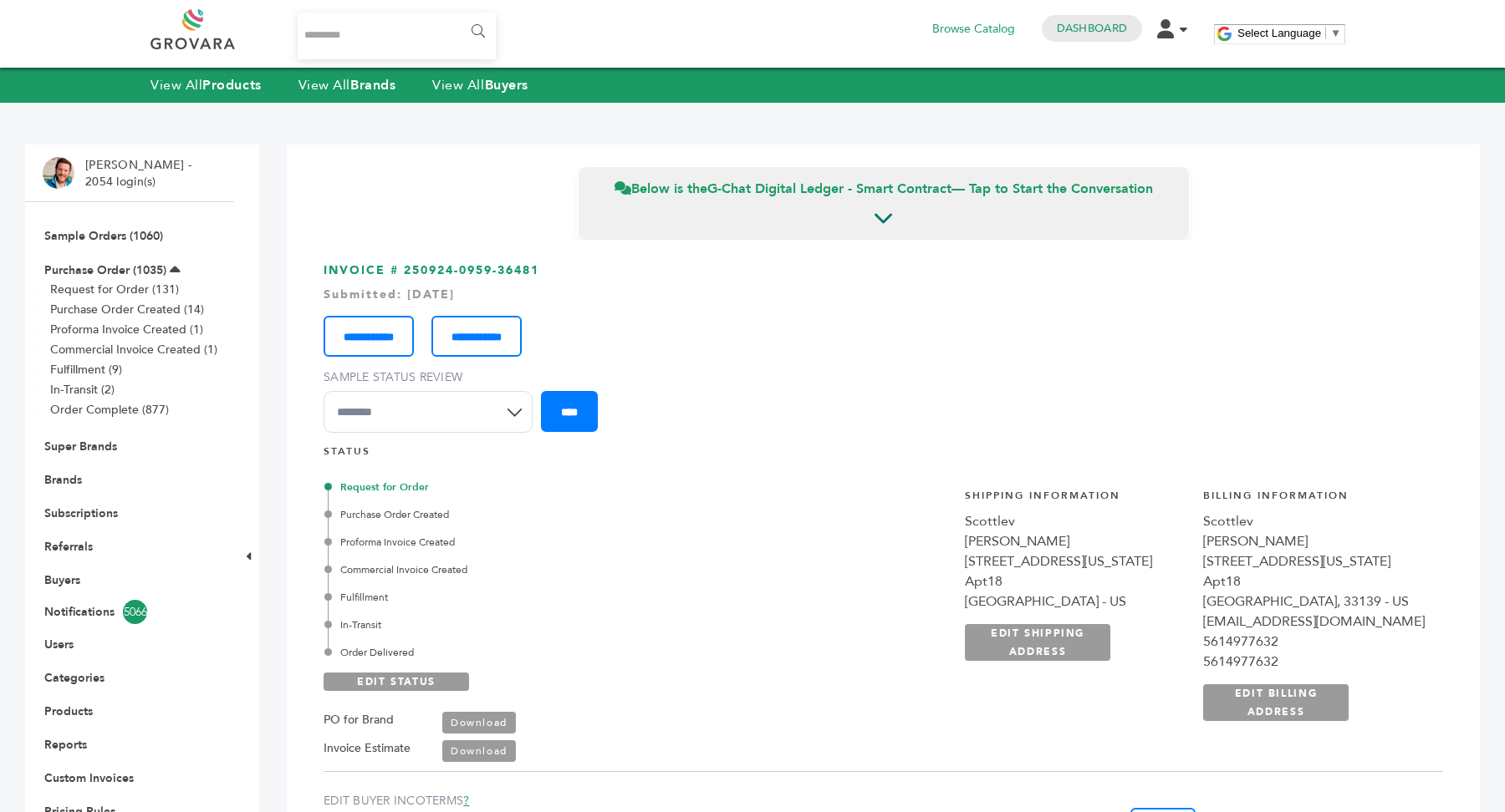 This screenshot has height=812, width=1505. Describe the element at coordinates (396, 682) in the screenshot. I see `a: EDIT STATUS` at that location.